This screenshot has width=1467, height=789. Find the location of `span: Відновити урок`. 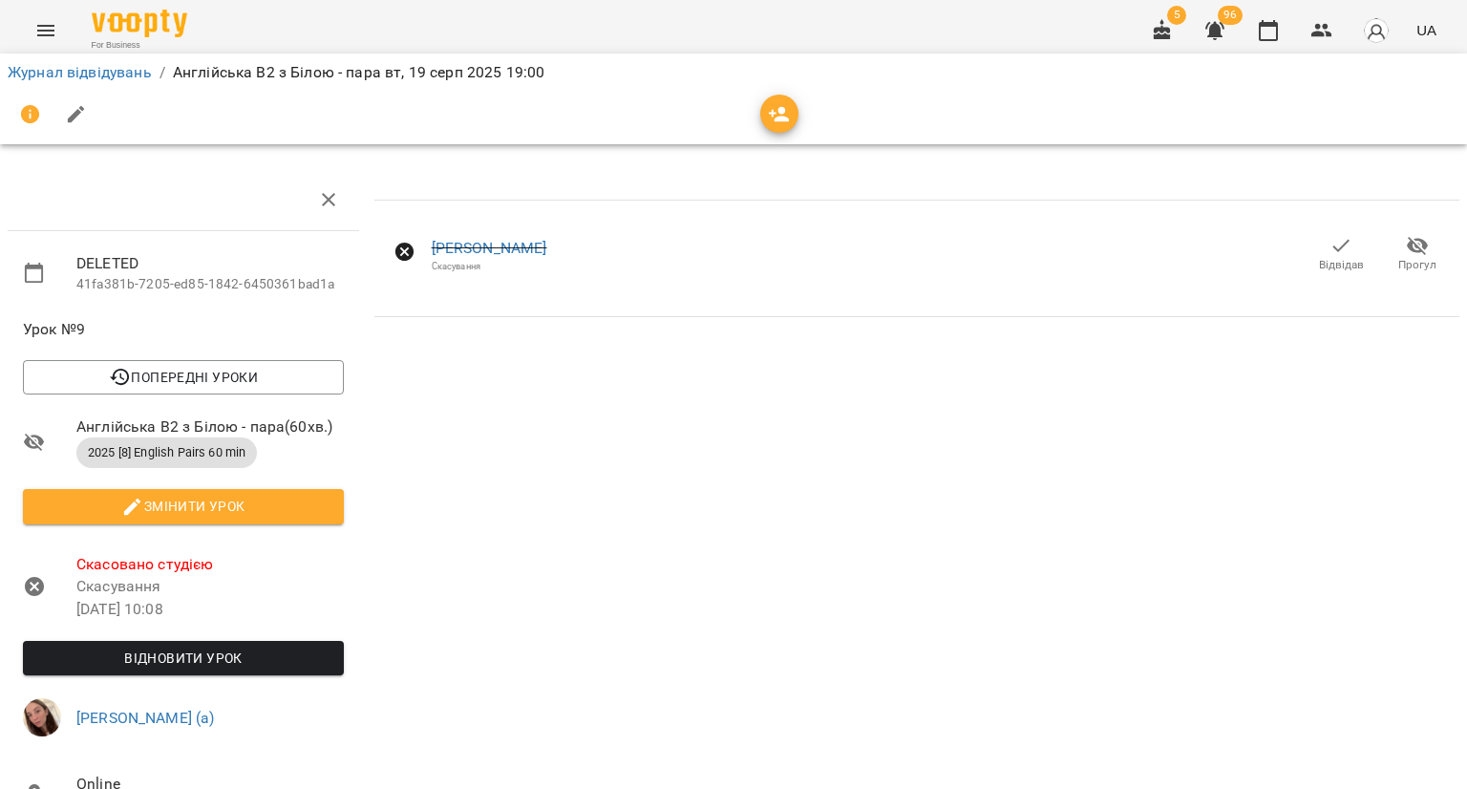

span: Відновити урок is located at coordinates (183, 658).